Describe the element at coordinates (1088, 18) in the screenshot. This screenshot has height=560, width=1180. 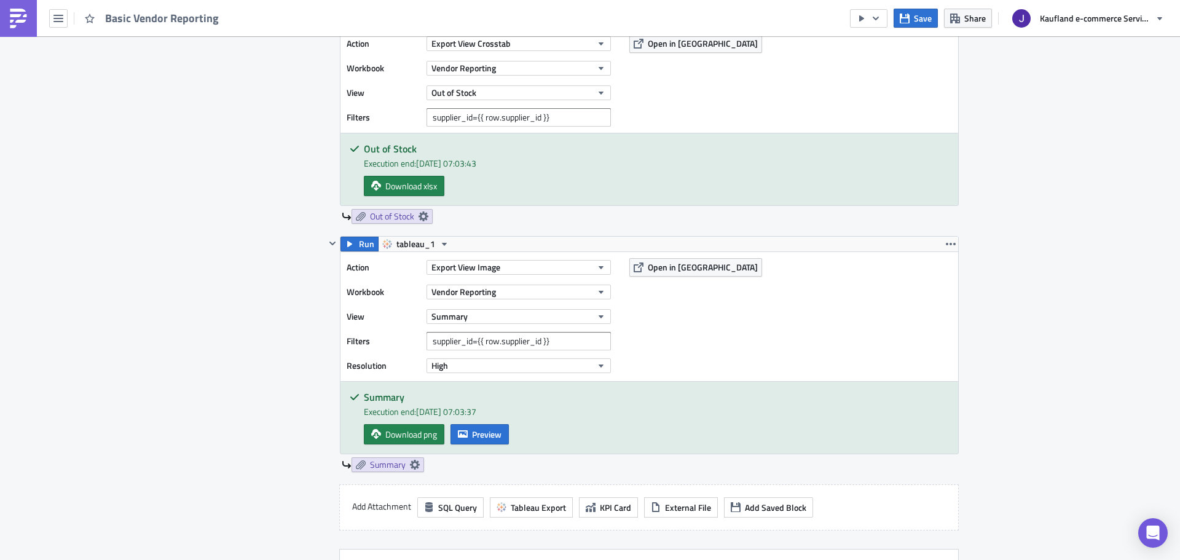
I see `button: Kaufland e-commerce Services GmbH & Co. KG` at that location.